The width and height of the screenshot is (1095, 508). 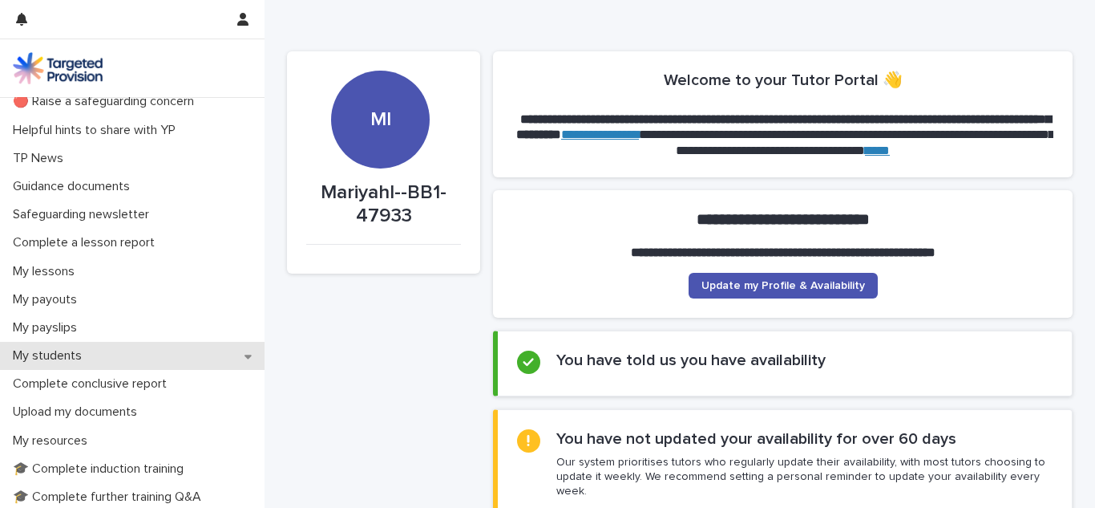 I want to click on p: 🔴 Raise a safeguarding concern, so click(x=107, y=101).